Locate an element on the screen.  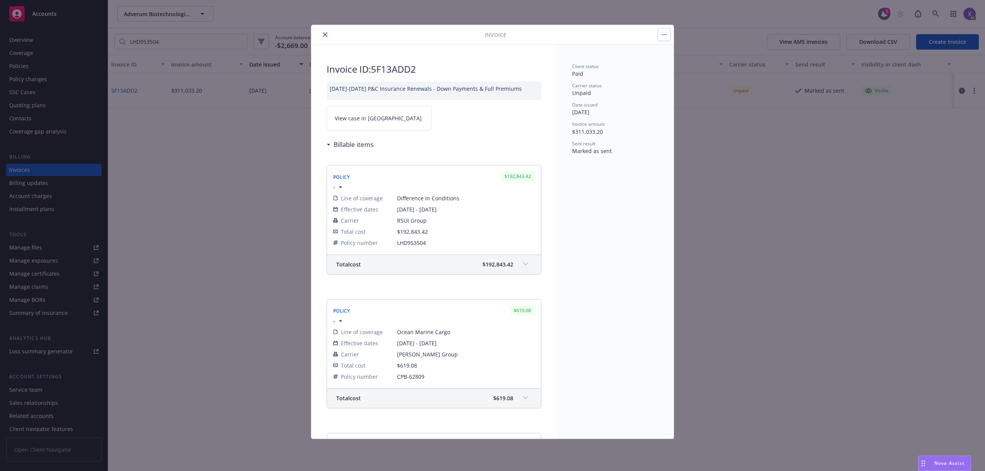
span: LHD953504 is located at coordinates (466, 243).